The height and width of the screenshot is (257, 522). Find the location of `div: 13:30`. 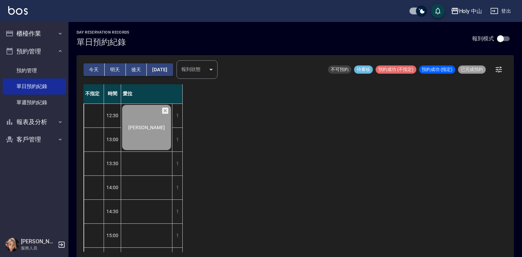

div: 13:30 is located at coordinates (113, 163).